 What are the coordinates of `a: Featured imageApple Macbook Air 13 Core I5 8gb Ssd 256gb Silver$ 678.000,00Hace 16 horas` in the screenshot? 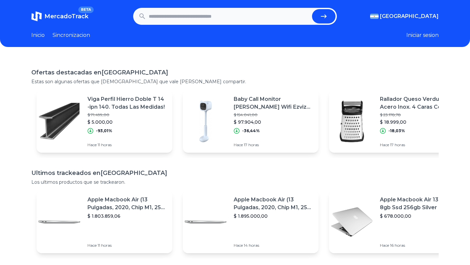 It's located at (397, 222).